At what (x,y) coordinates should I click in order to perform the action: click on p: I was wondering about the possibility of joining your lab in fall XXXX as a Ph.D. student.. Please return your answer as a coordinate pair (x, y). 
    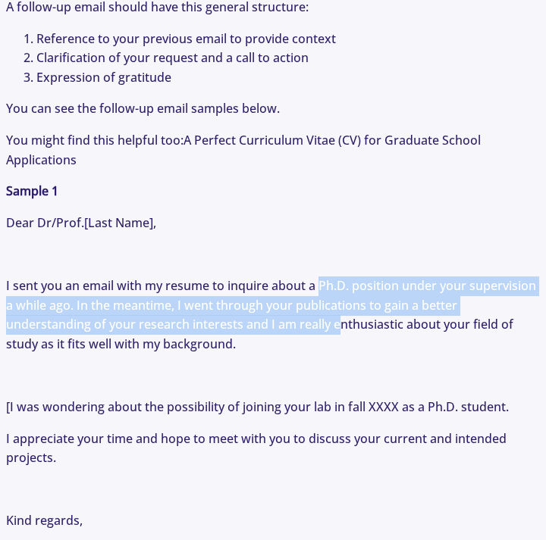
    Looking at the image, I should click on (273, 408).